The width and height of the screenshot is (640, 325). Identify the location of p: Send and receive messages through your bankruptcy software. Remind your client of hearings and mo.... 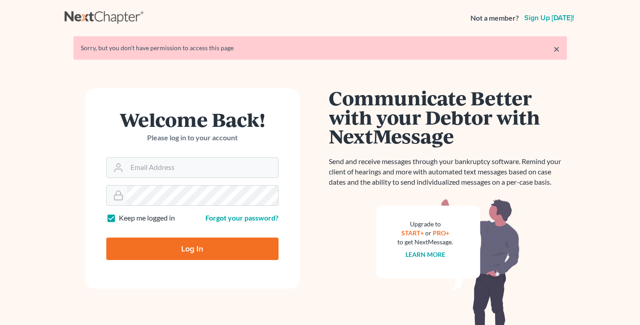
(448, 172).